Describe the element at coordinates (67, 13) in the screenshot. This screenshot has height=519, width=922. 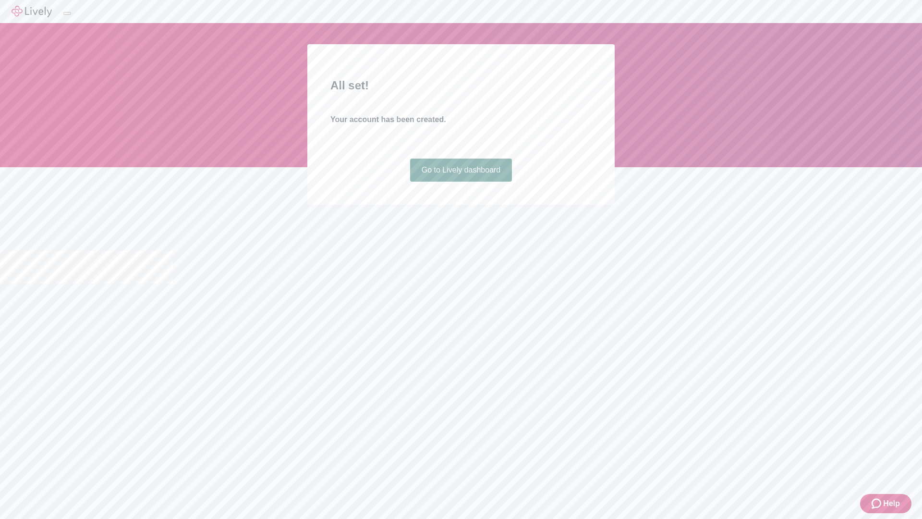
I see `button: Log out` at that location.